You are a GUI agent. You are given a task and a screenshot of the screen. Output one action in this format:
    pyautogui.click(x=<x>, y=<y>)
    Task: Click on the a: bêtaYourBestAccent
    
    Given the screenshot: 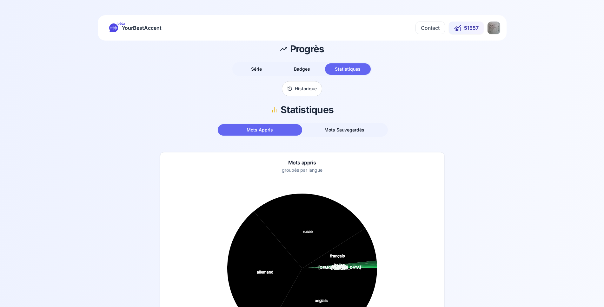 What is the action you would take?
    pyautogui.click(x=135, y=28)
    